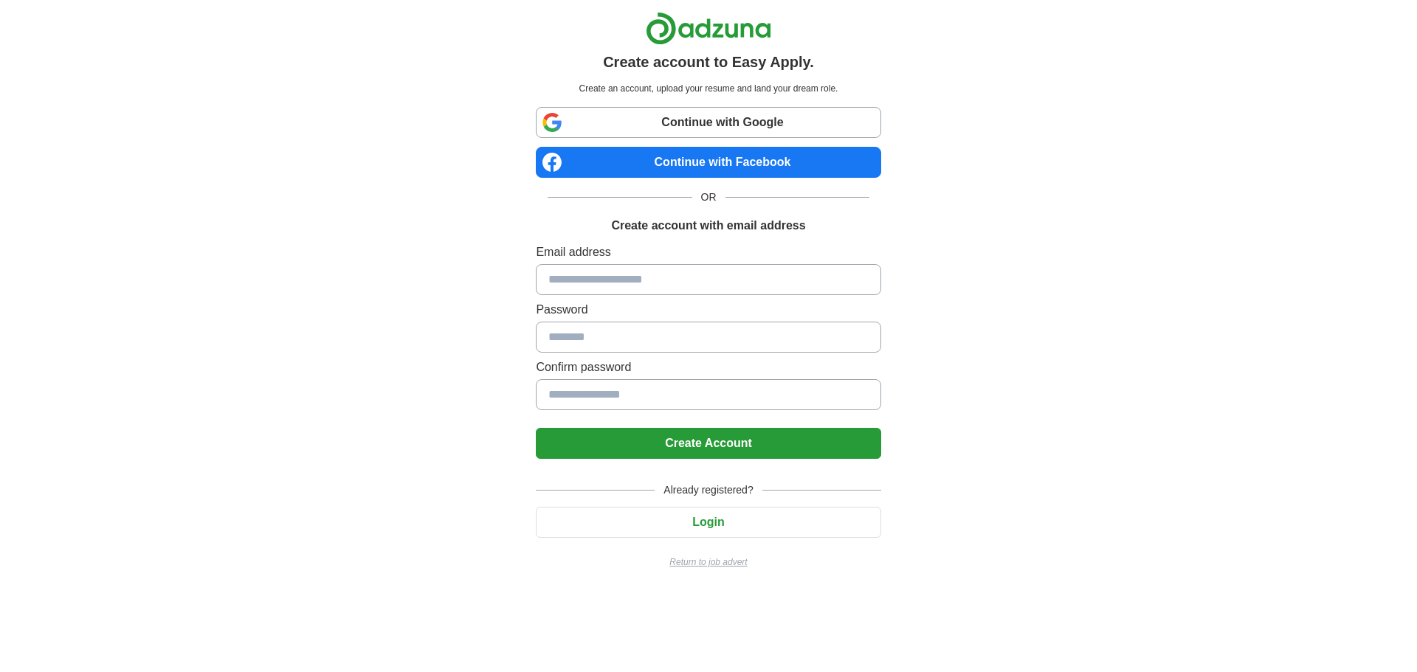 This screenshot has width=1417, height=672. I want to click on p: Create an account, upload your resume and land your dream role., so click(708, 89).